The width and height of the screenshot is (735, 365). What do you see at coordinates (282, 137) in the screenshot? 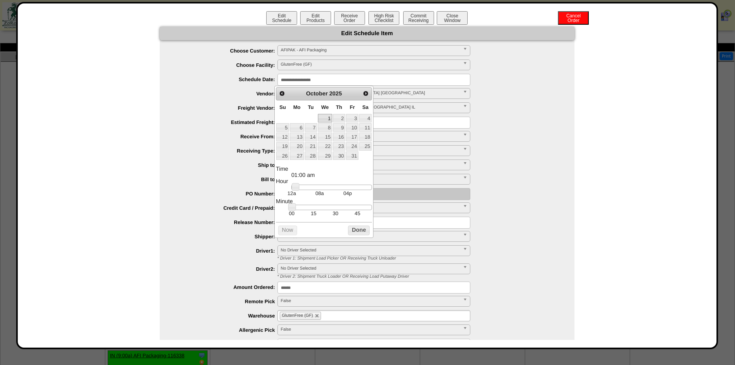
I see `a: 12` at bounding box center [282, 137].